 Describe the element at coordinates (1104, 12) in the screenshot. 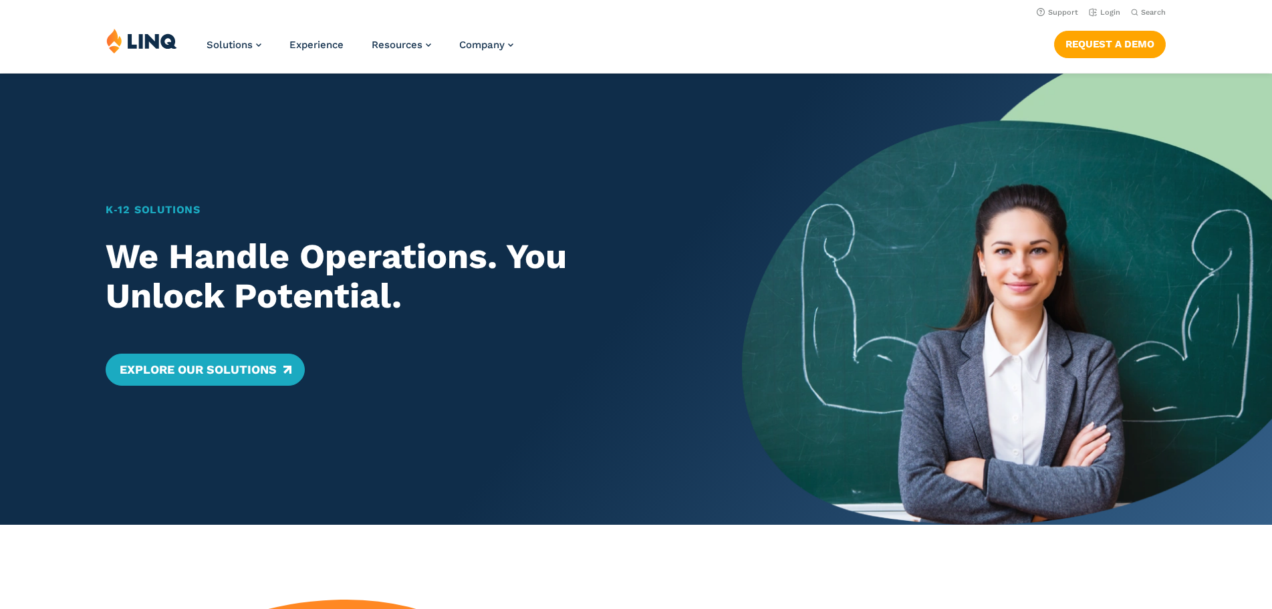

I see `a: Login` at that location.